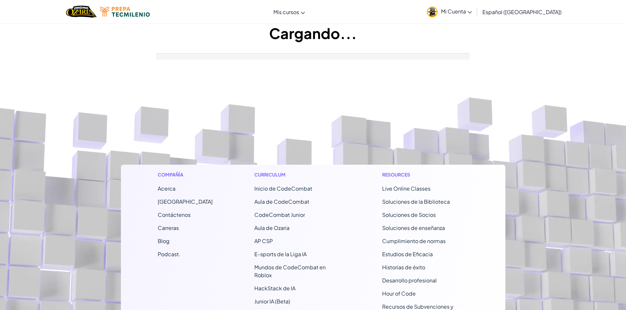 The width and height of the screenshot is (626, 310). I want to click on a: Estudios de Eficacia, so click(407, 254).